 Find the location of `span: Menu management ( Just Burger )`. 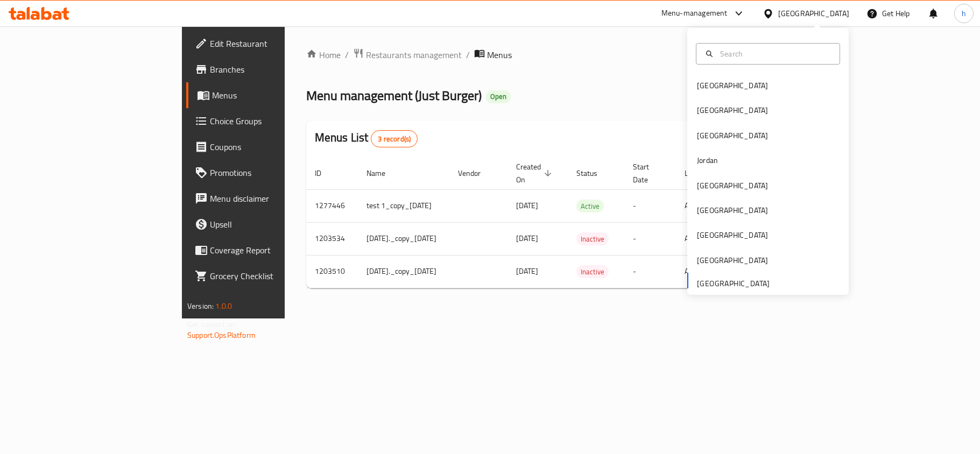

span: Menu management ( Just Burger ) is located at coordinates (394, 95).